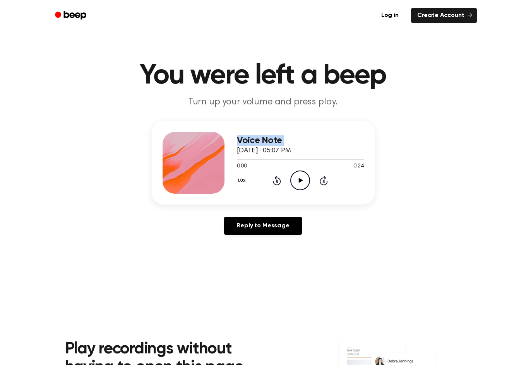 Image resolution: width=526 pixels, height=365 pixels. I want to click on a: Beep, so click(71, 15).